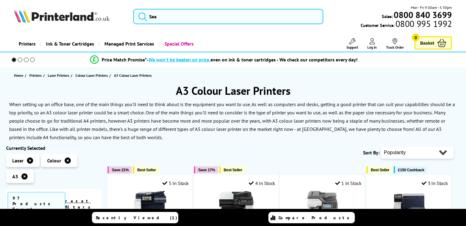 Image resolution: width=466 pixels, height=226 pixels. I want to click on div: - even on ink & toner cartridges - We check our competitors every day!, so click(252, 60).